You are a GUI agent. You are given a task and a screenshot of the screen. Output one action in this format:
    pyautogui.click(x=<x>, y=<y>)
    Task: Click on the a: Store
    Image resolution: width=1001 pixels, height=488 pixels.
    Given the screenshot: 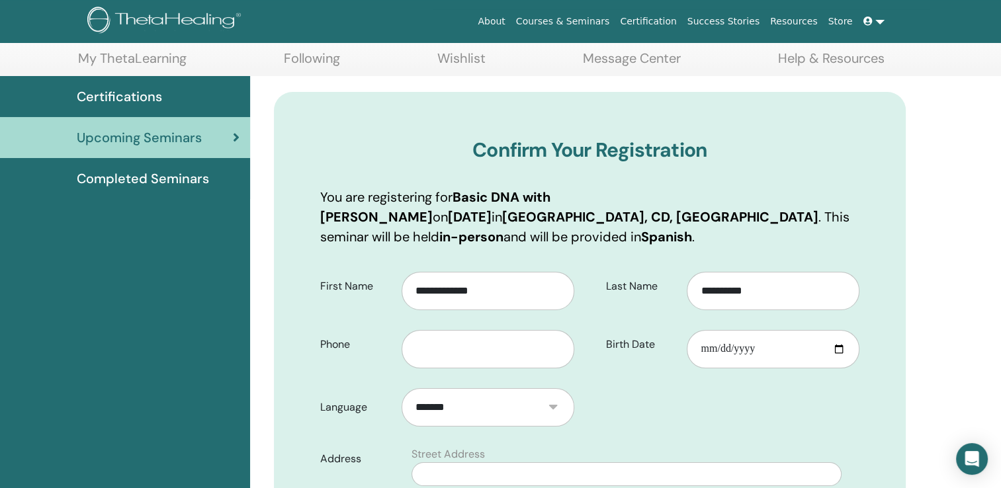 What is the action you would take?
    pyautogui.click(x=840, y=21)
    